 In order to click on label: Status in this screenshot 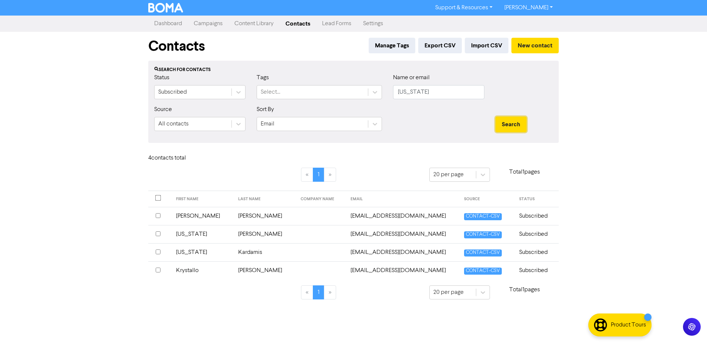, I will do `click(162, 78)`.